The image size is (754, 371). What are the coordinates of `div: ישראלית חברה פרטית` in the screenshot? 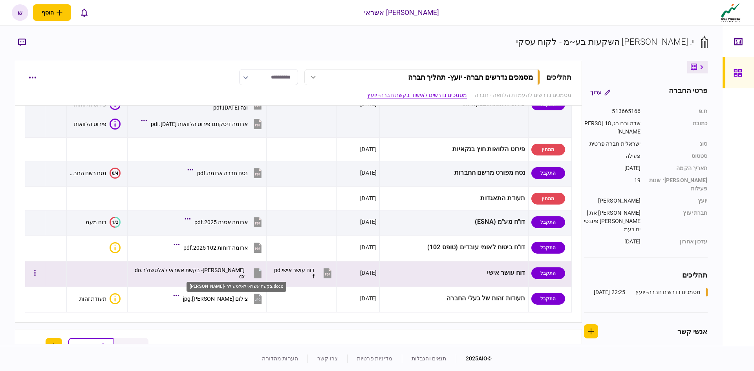 It's located at (612, 144).